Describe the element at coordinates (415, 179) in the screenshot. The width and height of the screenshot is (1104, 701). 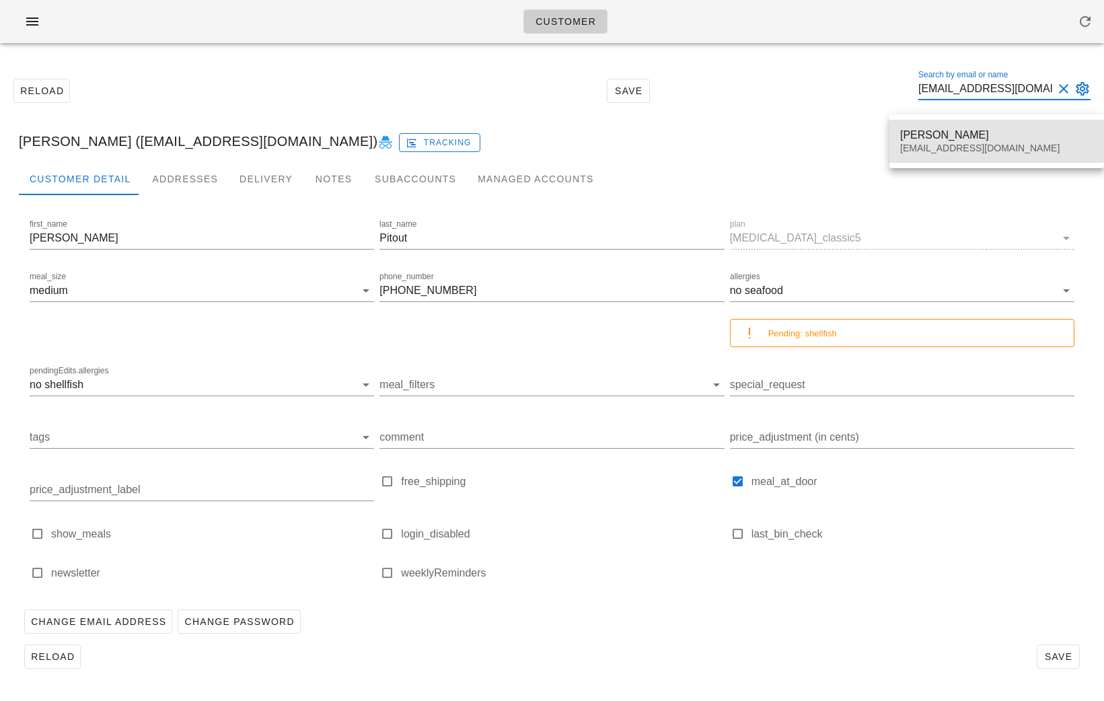
I see `div: Subaccounts` at that location.